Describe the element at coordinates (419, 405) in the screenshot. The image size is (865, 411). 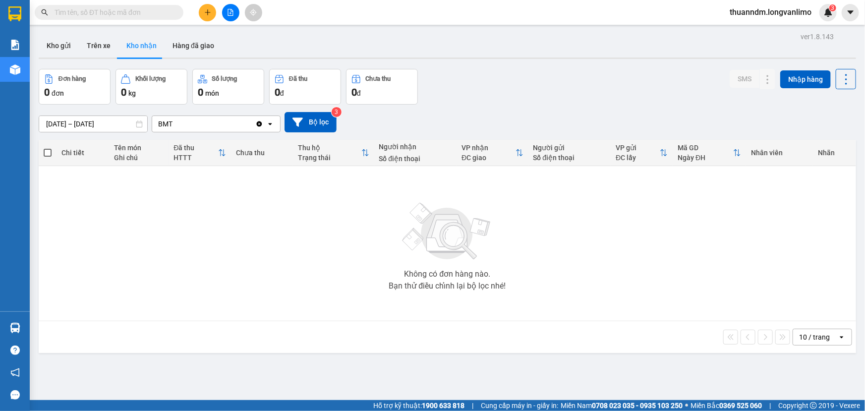
I see `span: Hỗ trợ kỹ thuật:` at that location.